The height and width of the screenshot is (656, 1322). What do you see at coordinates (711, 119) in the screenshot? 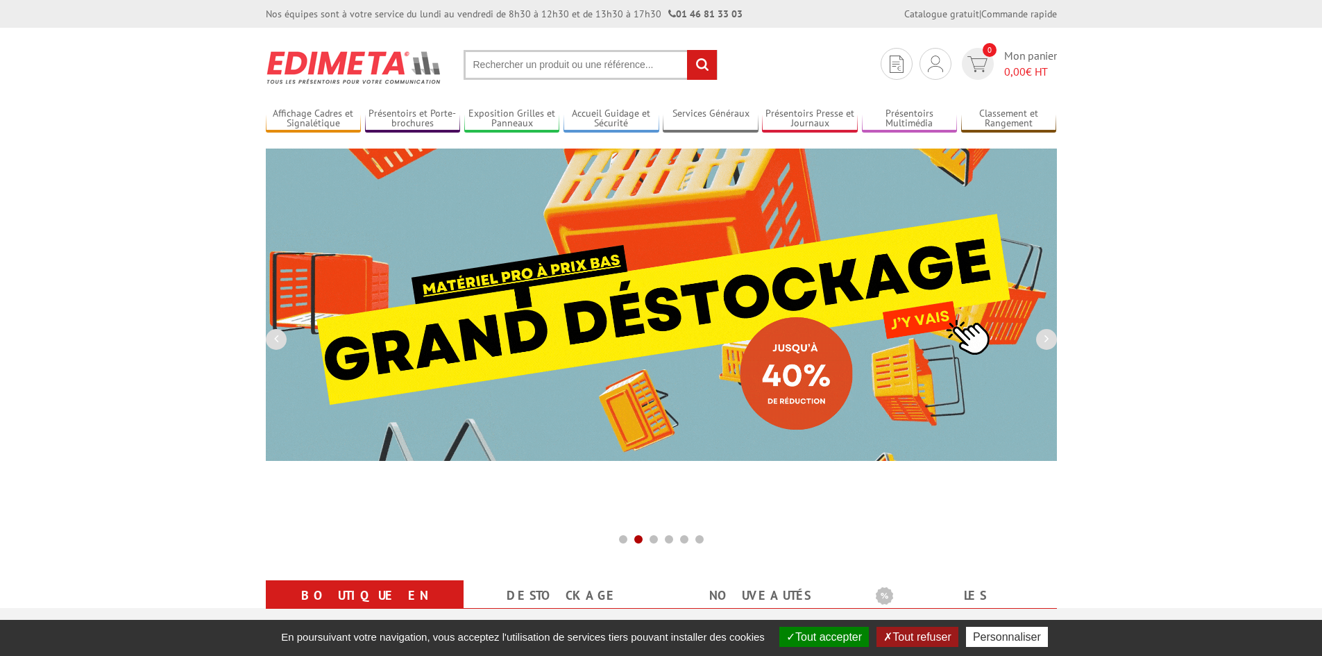
I see `a: Services Généraux` at bounding box center [711, 119].